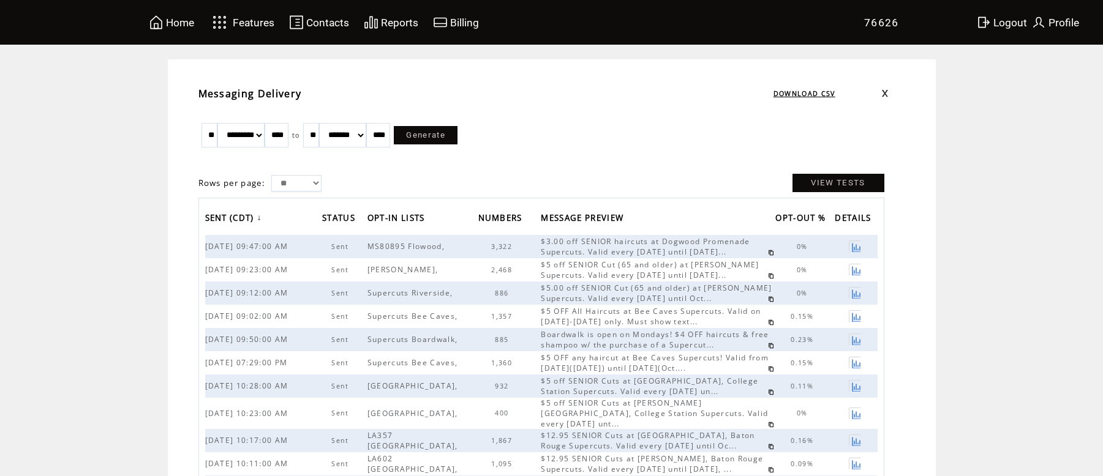 The image size is (1103, 476). Describe the element at coordinates (585, 219) in the screenshot. I see `a: MESSAGE PREVIEW` at that location.